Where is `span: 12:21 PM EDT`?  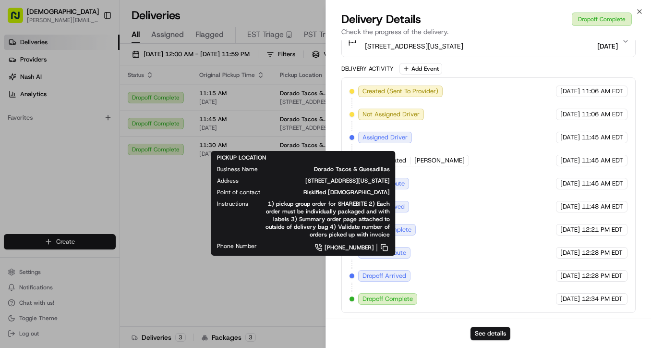 span: 12:21 PM EDT is located at coordinates (602, 229).